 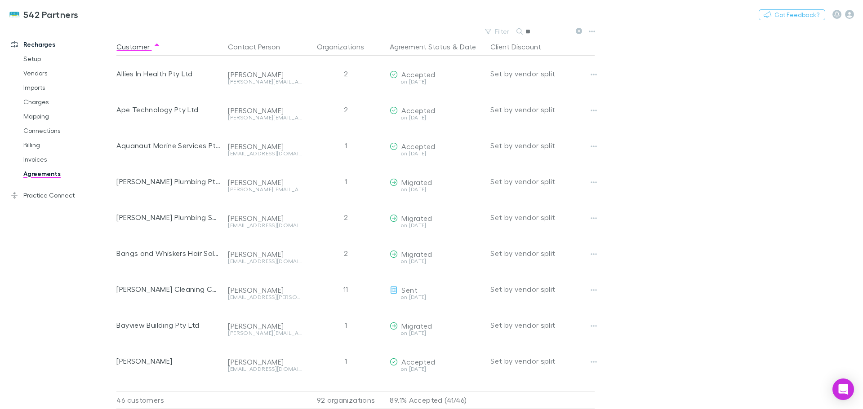 What do you see at coordinates (169, 325) in the screenshot?
I see `div: Bayview Building Pty Ltd` at bounding box center [169, 325].